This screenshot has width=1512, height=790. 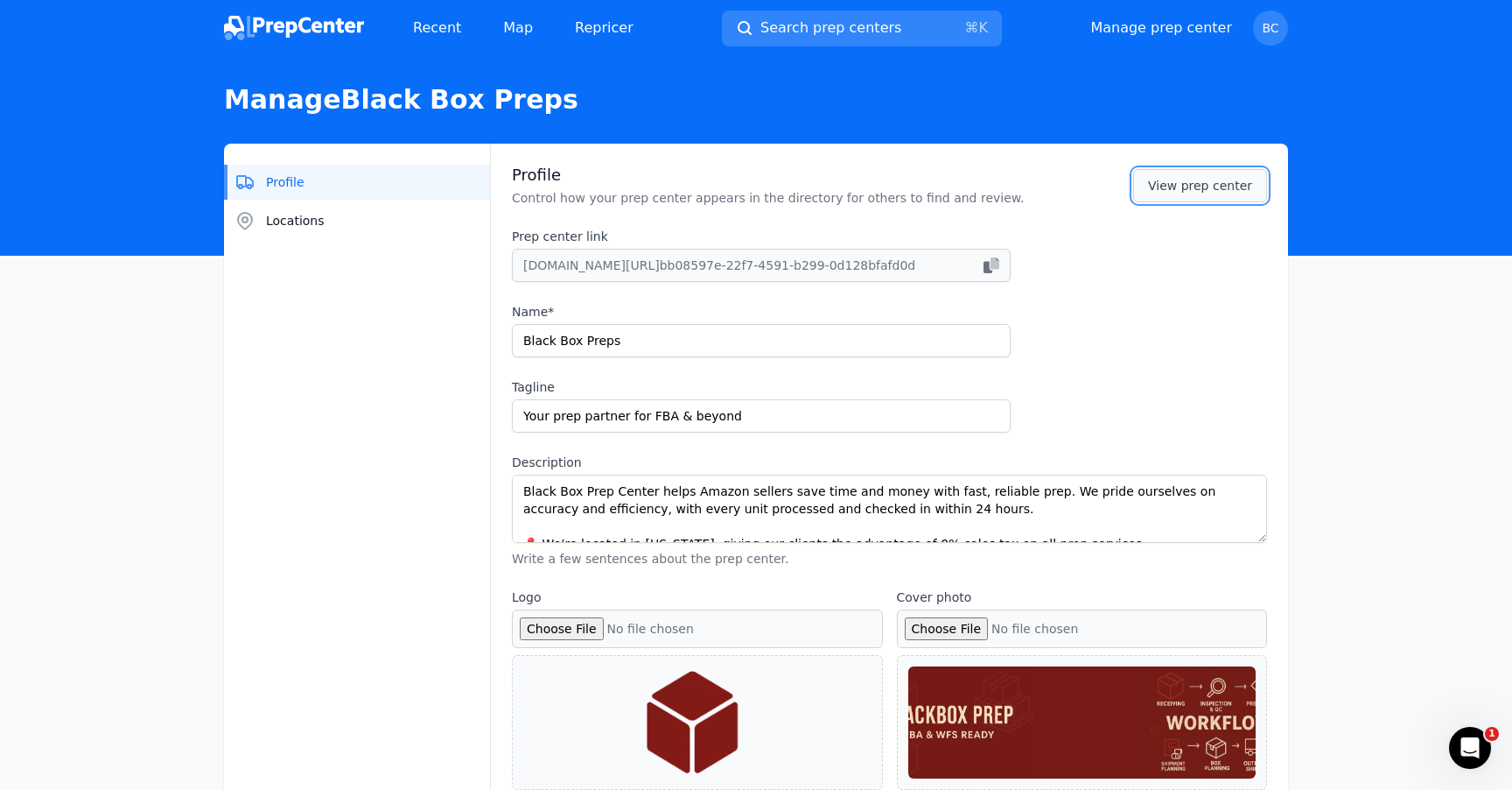 I want to click on img: PrepCenter, so click(x=294, y=28).